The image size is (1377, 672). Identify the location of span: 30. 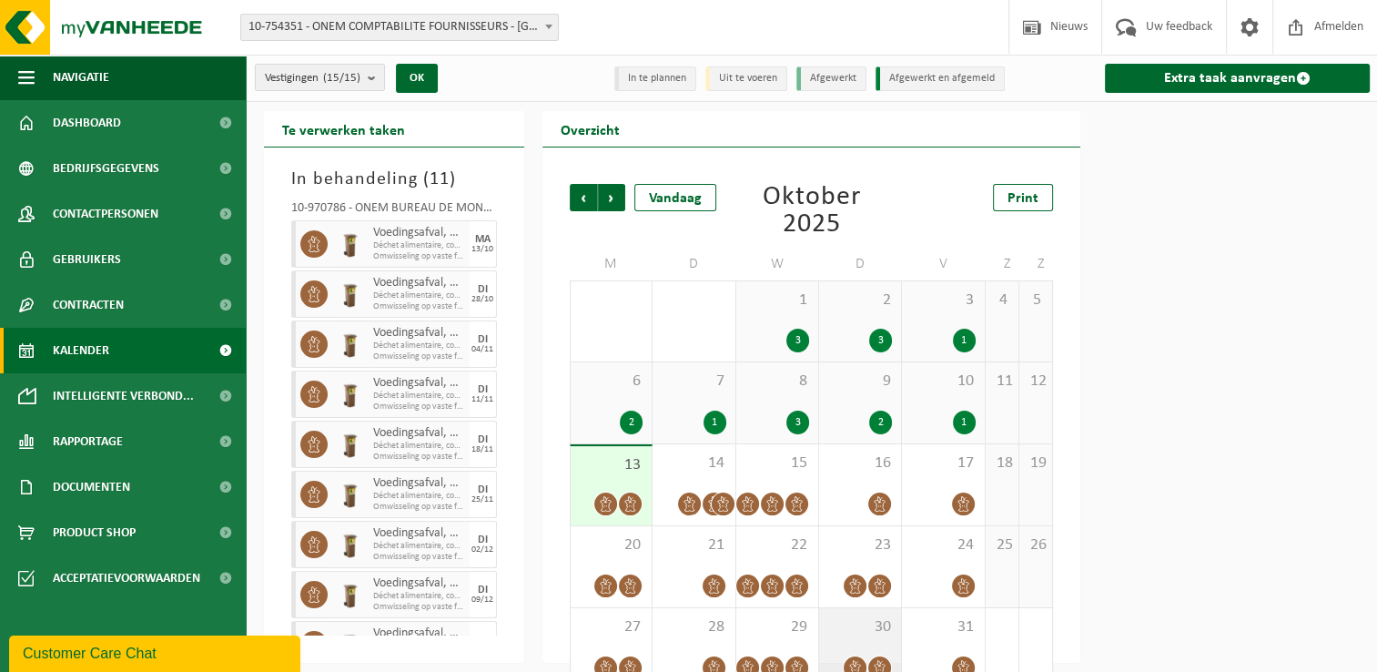
(860, 627).